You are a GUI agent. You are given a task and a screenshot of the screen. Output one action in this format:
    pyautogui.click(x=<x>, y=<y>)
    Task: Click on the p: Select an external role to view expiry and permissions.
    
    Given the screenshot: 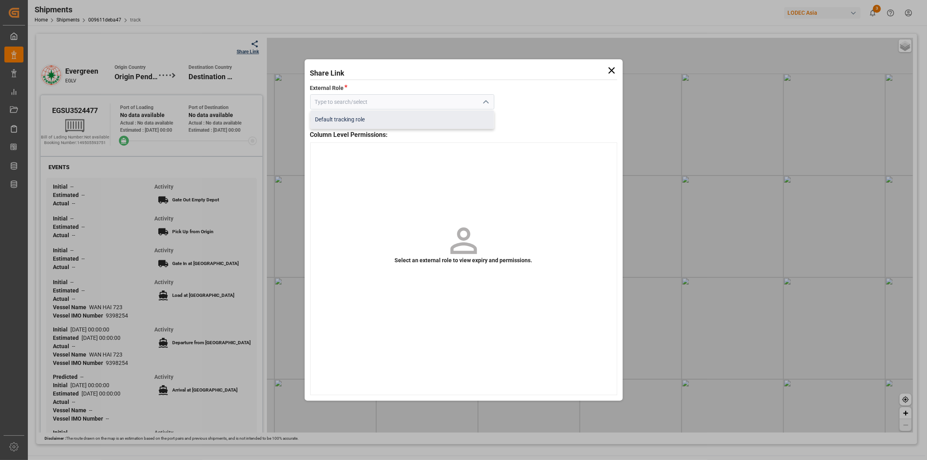 What is the action you would take?
    pyautogui.click(x=463, y=260)
    